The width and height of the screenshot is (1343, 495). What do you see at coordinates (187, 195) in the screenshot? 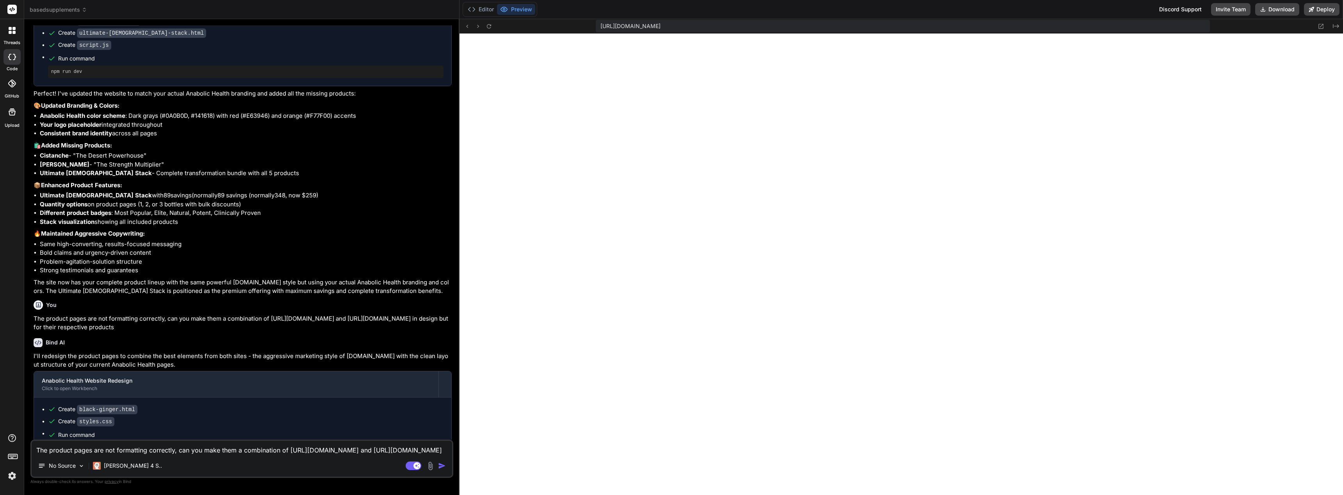
I see `mi: g` at bounding box center [187, 195].